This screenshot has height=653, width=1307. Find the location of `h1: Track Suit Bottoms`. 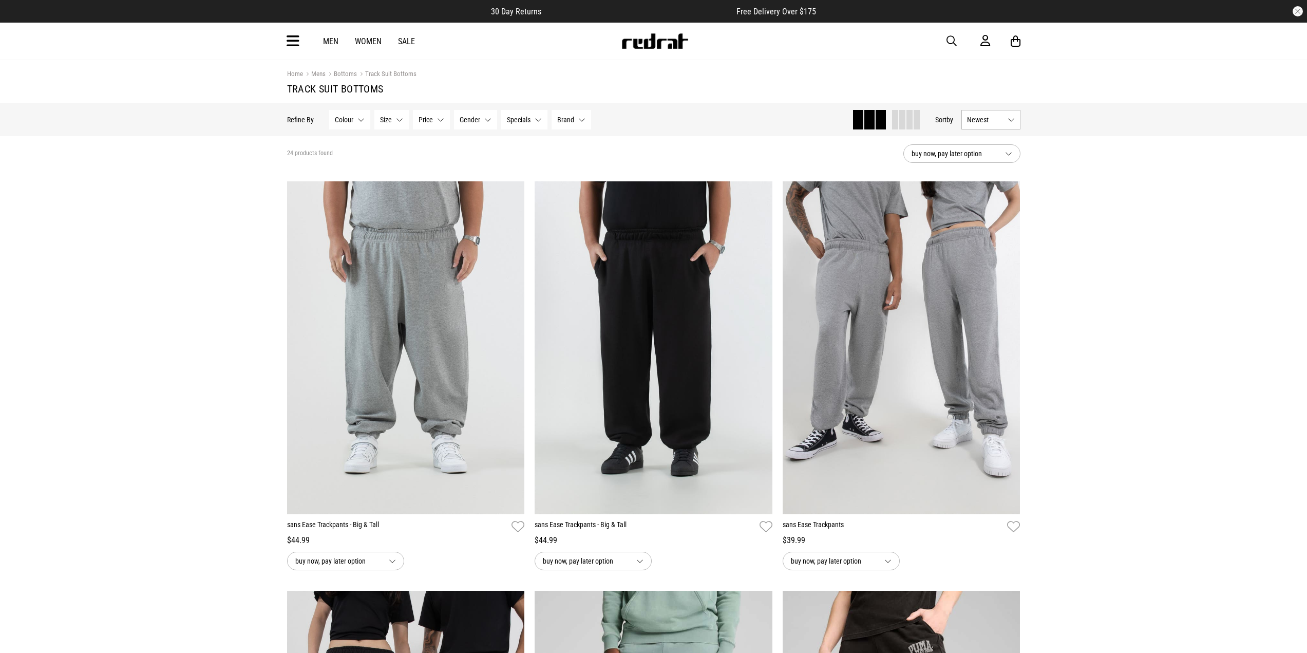

h1: Track Suit Bottoms is located at coordinates (654, 89).